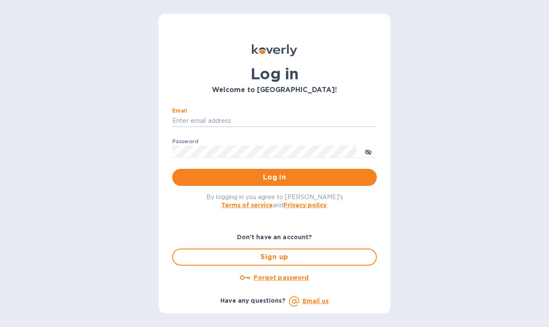 This screenshot has height=327, width=549. Describe the element at coordinates (179, 111) in the screenshot. I see `label: Email` at that location.